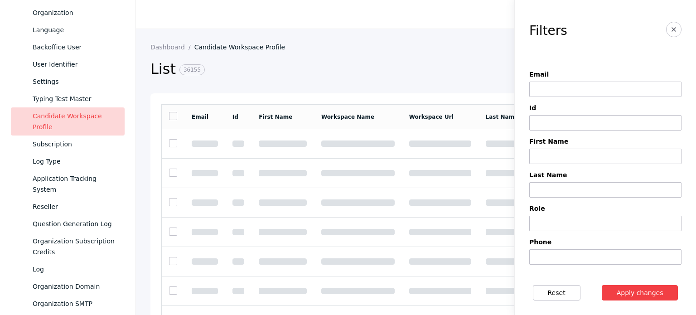 The width and height of the screenshot is (696, 315). Describe the element at coordinates (68, 184) in the screenshot. I see `a: Application Tracking System` at that location.